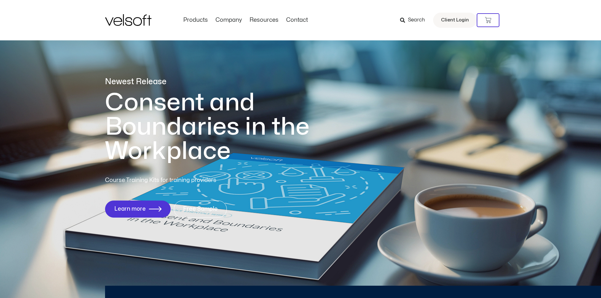 This screenshot has height=298, width=601. Describe the element at coordinates (455, 20) in the screenshot. I see `span: Client Login` at that location.